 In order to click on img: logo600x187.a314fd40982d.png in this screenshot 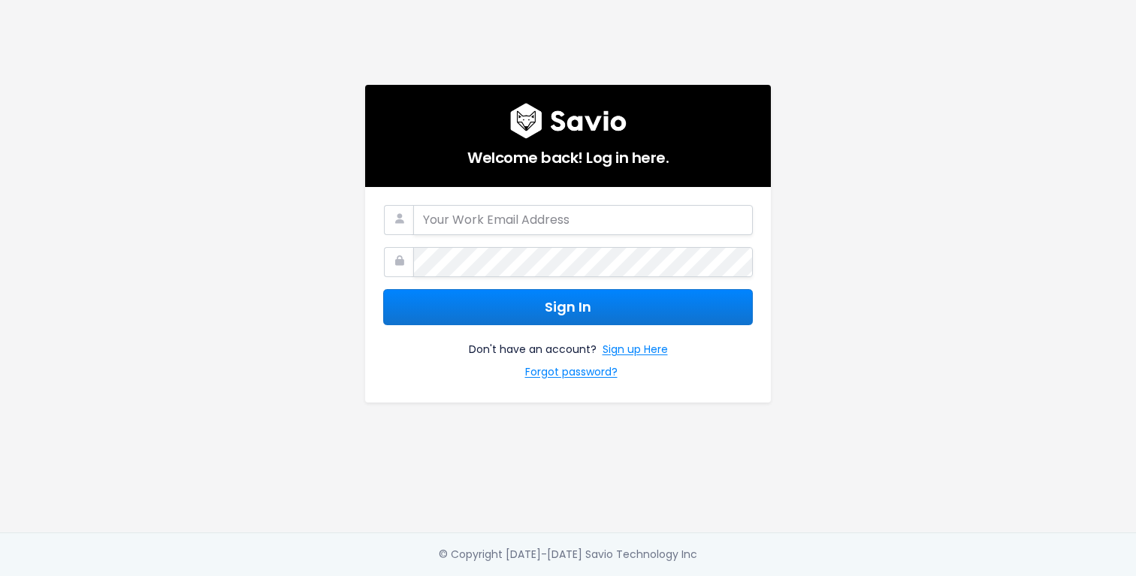, I will do `click(568, 121)`.